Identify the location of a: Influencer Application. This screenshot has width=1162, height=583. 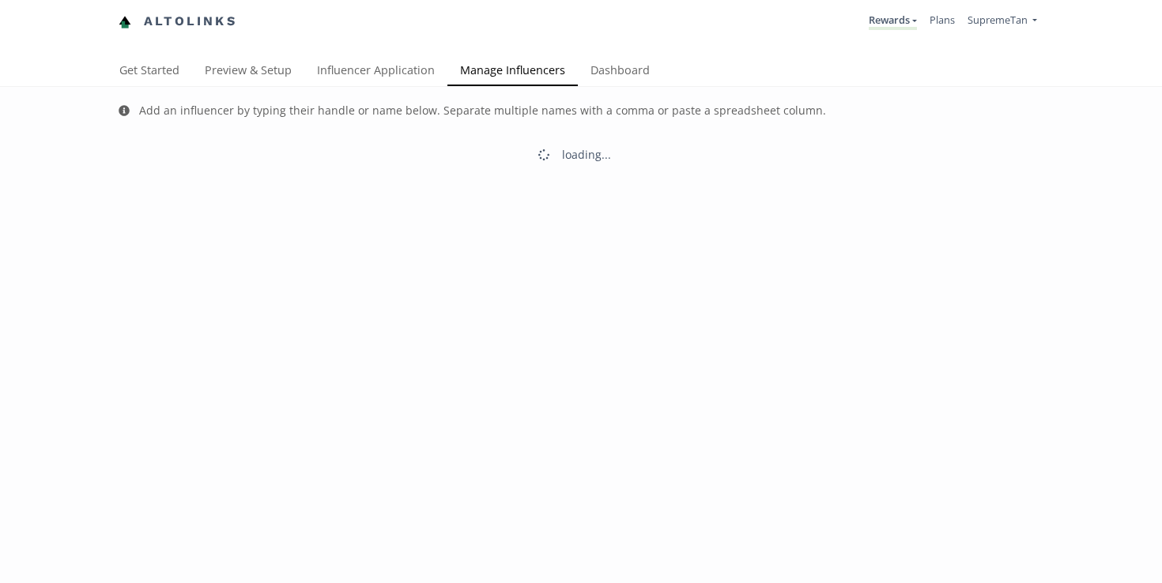
(376, 72).